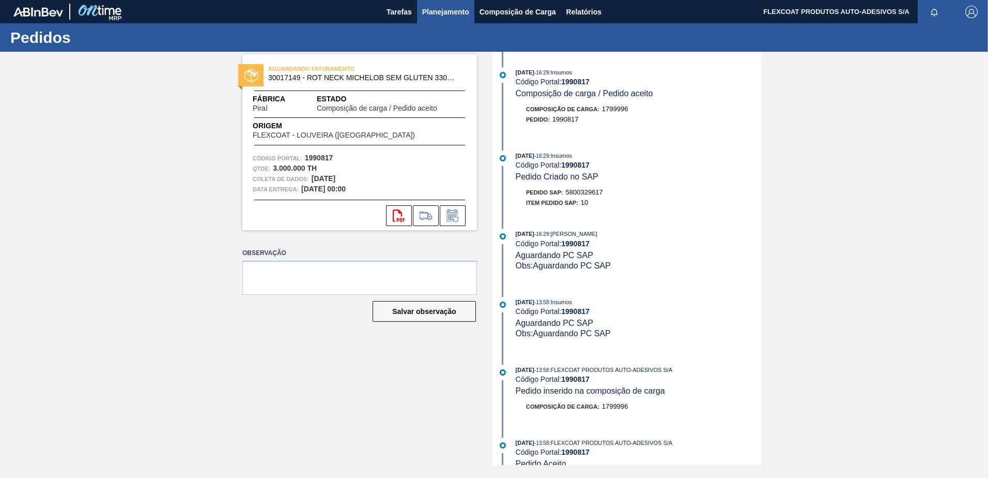  Describe the element at coordinates (538, 119) in the screenshot. I see `span: Pedido :` at that location.